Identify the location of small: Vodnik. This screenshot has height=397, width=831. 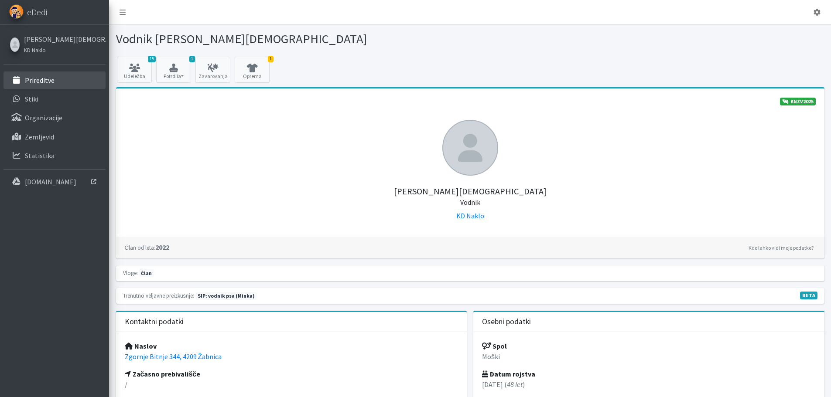
(470, 202).